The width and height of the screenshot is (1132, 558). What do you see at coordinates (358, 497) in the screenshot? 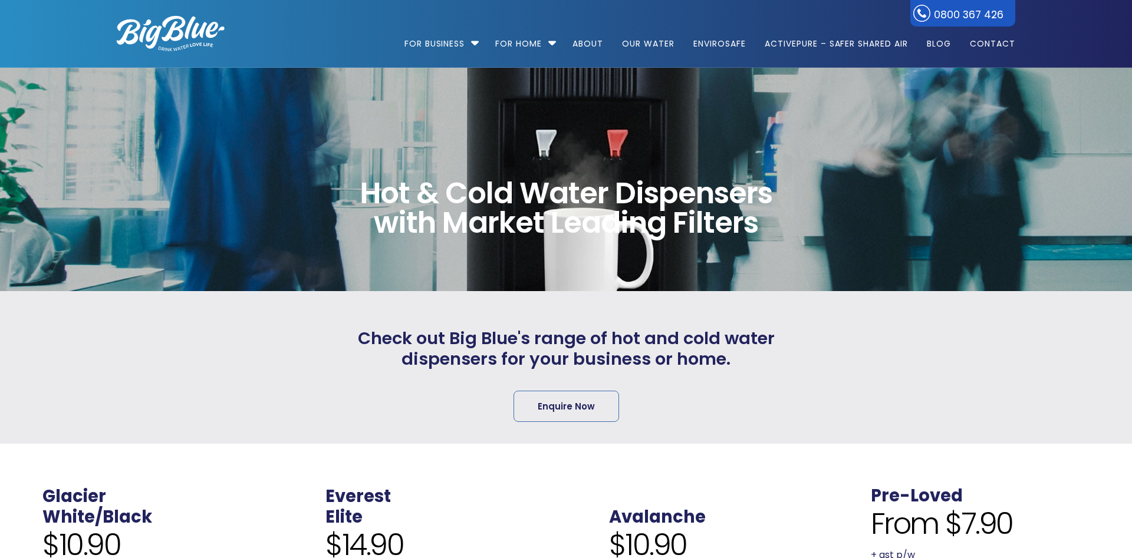
I see `a: Everest` at bounding box center [358, 497].